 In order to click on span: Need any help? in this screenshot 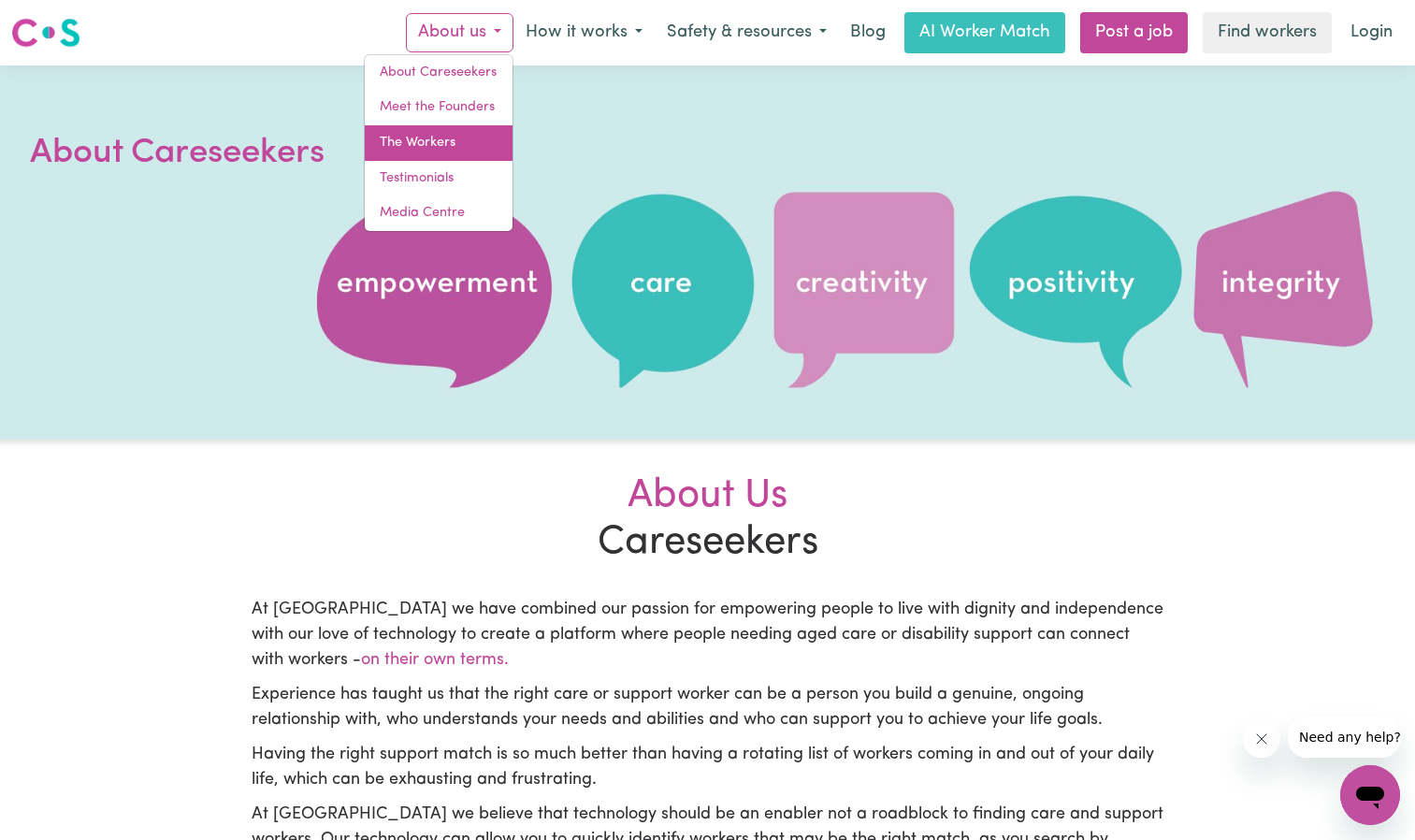, I will do `click(62, 20)`.